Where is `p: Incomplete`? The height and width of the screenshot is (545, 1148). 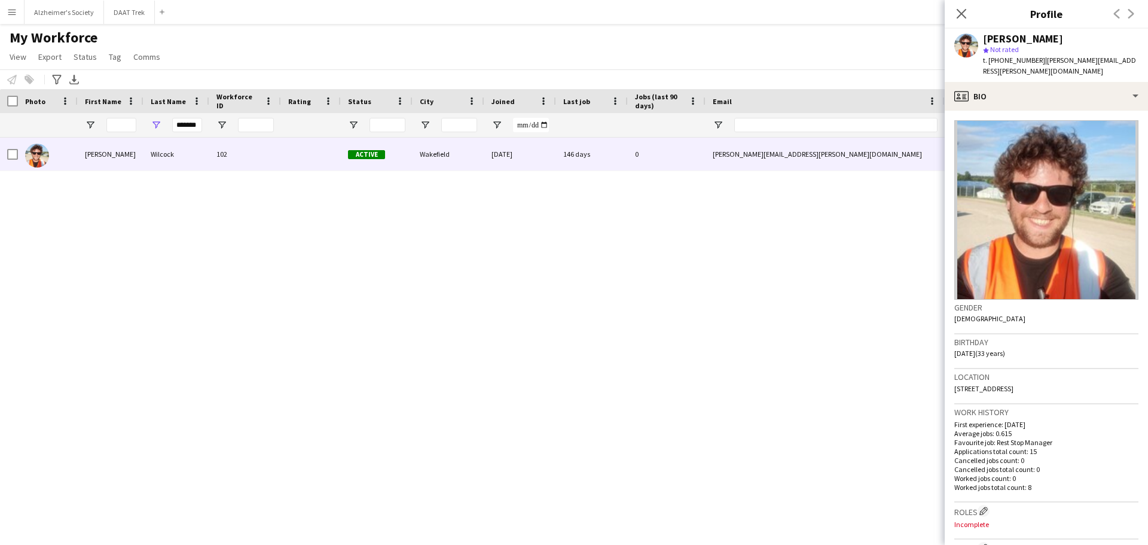
p: Incomplete is located at coordinates (1046, 524).